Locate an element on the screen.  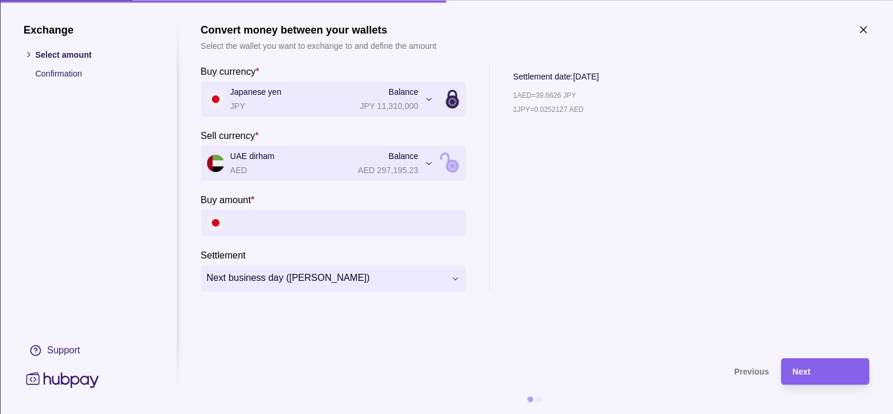
span: Next is located at coordinates (802, 372).